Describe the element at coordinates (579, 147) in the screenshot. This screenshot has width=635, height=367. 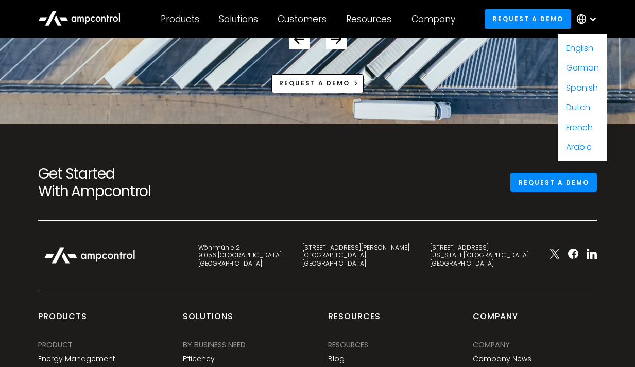
I see `a: Arabic` at that location.